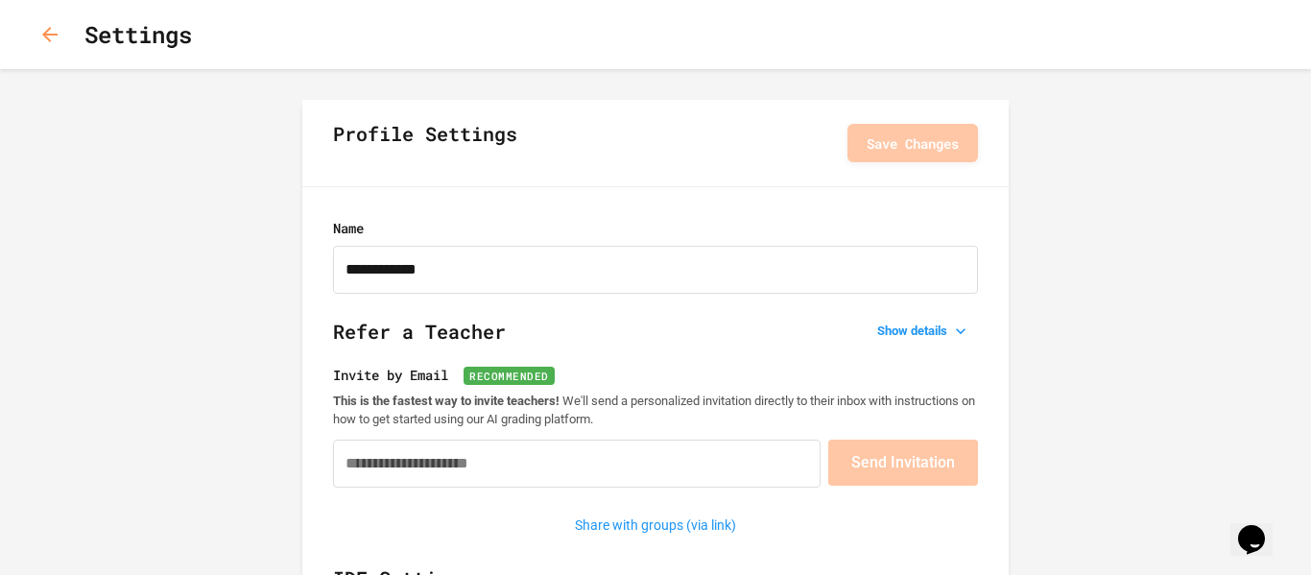 This screenshot has height=575, width=1311. Describe the element at coordinates (509, 375) in the screenshot. I see `span: Recommended` at that location.